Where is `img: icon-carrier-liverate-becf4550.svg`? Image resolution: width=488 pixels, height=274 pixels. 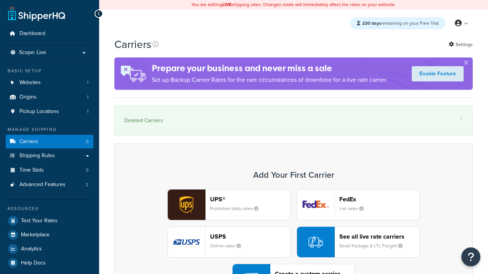 img: icon-carrier-liverate-becf4550.svg is located at coordinates (315, 242).